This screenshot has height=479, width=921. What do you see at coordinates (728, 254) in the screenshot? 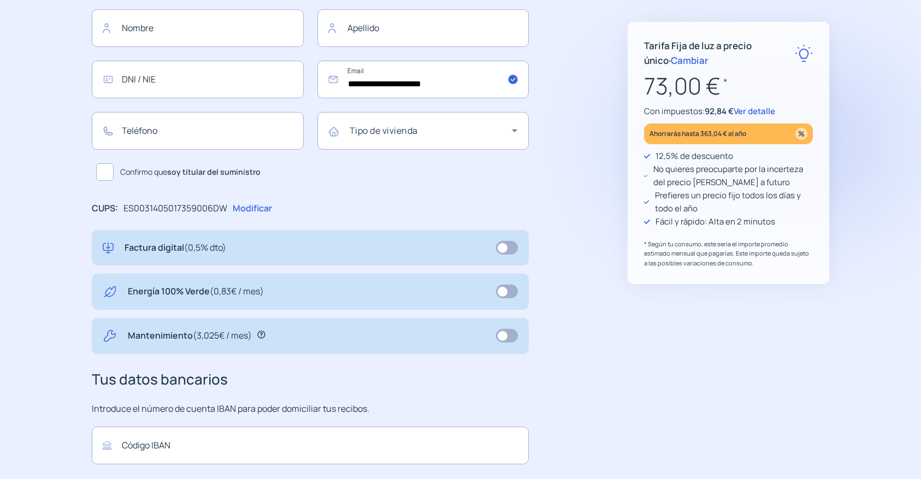
I see `p: * Según tu consumo, este sería el importe promedio estimado mensual que pagarías. Este importe qu...` at bounding box center [728, 254].